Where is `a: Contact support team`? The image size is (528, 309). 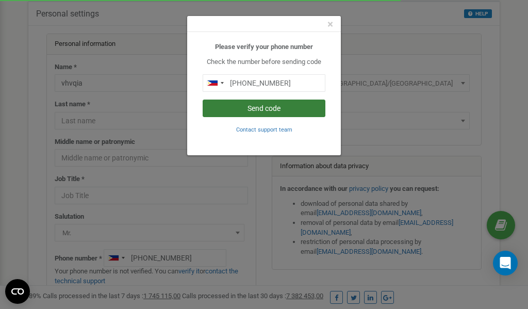 a: Contact support team is located at coordinates (264, 129).